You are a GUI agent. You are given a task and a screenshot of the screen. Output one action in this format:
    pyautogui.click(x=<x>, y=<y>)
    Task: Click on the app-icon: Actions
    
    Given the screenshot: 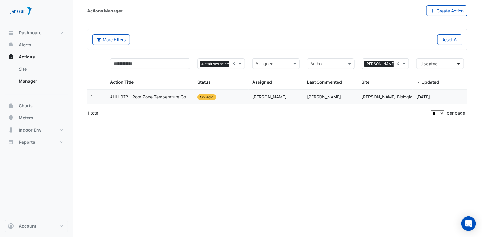 What is the action you would take?
    pyautogui.click(x=11, y=57)
    